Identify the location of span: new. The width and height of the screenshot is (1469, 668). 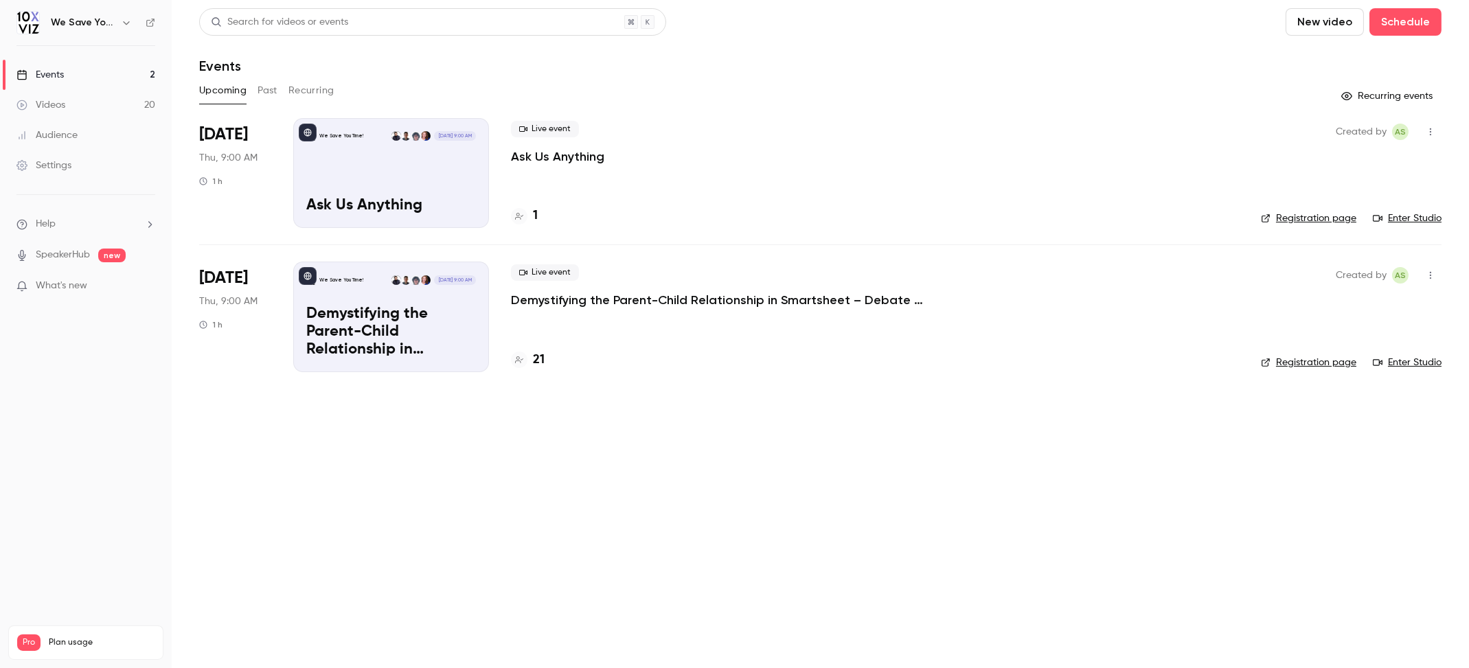
(112, 256).